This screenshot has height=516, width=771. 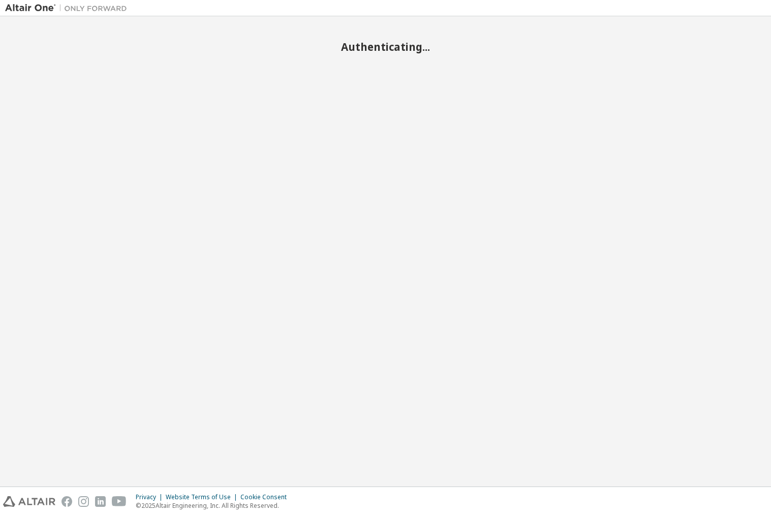 What do you see at coordinates (67, 501) in the screenshot?
I see `img: facebook.svg` at bounding box center [67, 501].